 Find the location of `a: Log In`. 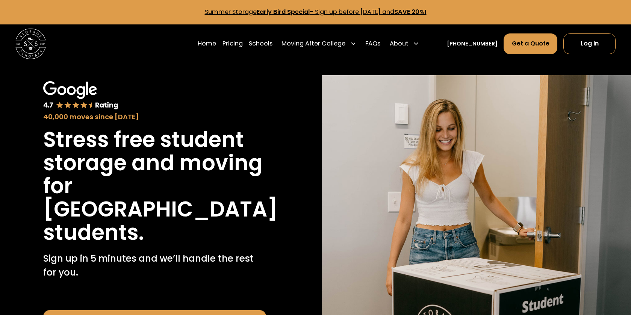

a: Log In is located at coordinates (589, 44).